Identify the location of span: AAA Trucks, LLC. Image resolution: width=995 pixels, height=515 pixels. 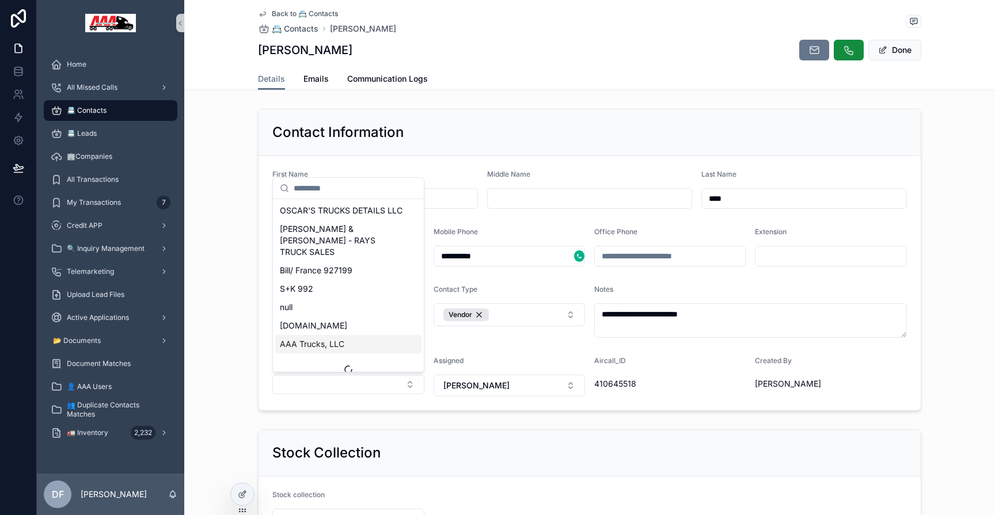
(312, 344).